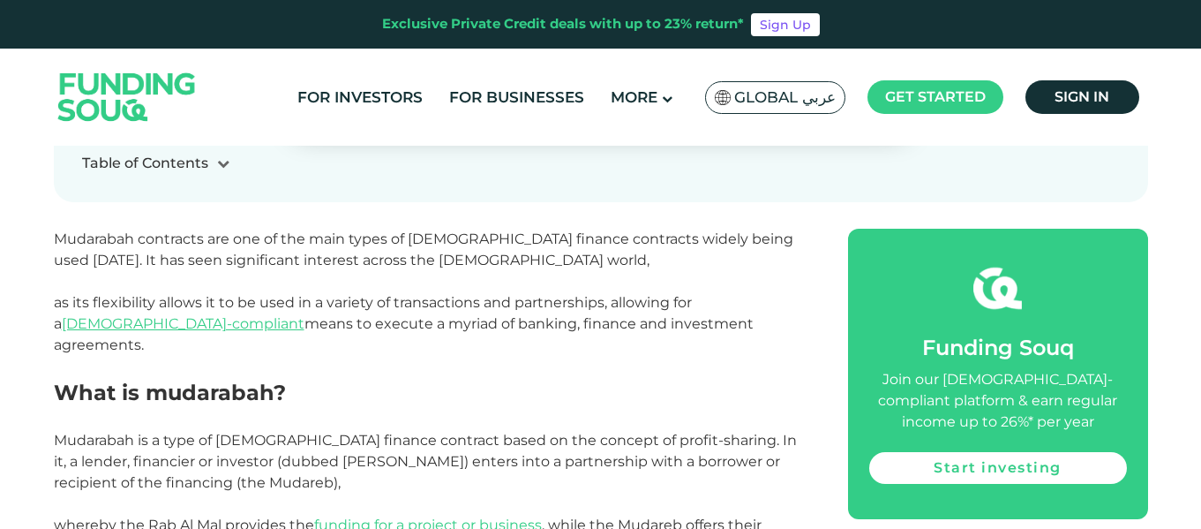 Image resolution: width=1201 pixels, height=529 pixels. I want to click on div: Table of Contents, so click(145, 163).